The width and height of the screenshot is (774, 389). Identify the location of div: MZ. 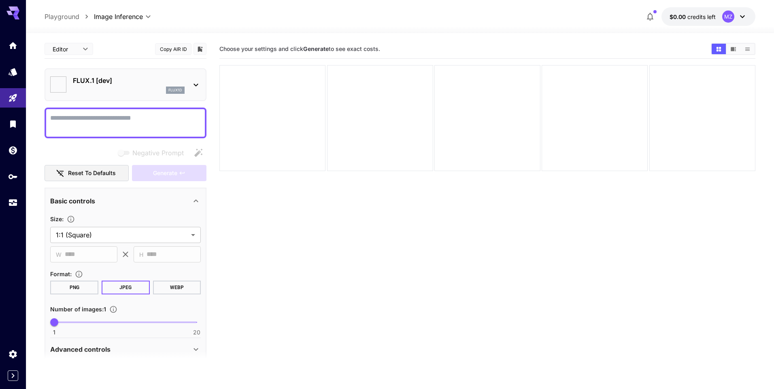
(728, 17).